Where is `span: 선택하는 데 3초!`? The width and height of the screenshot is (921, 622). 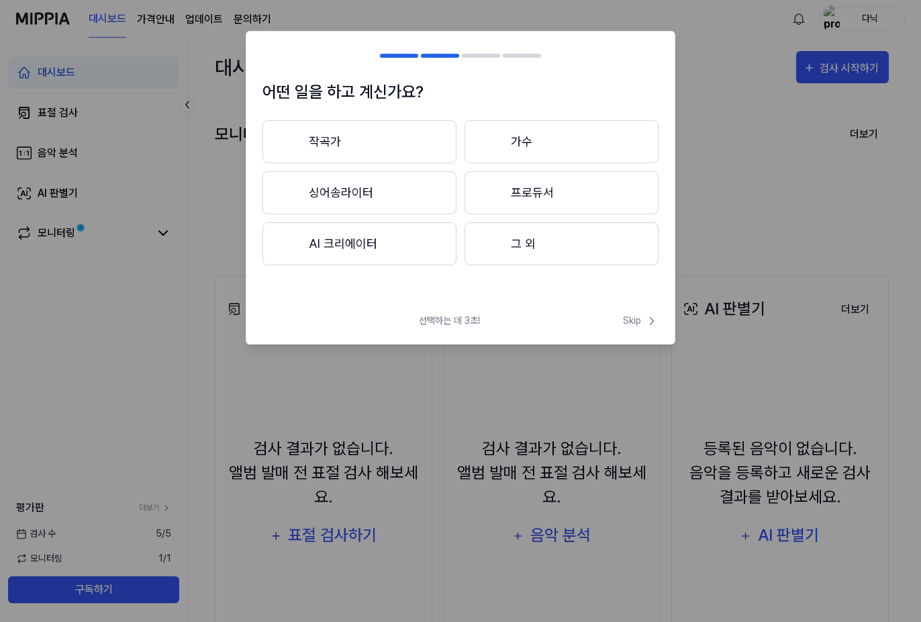 span: 선택하는 데 3초! is located at coordinates (449, 320).